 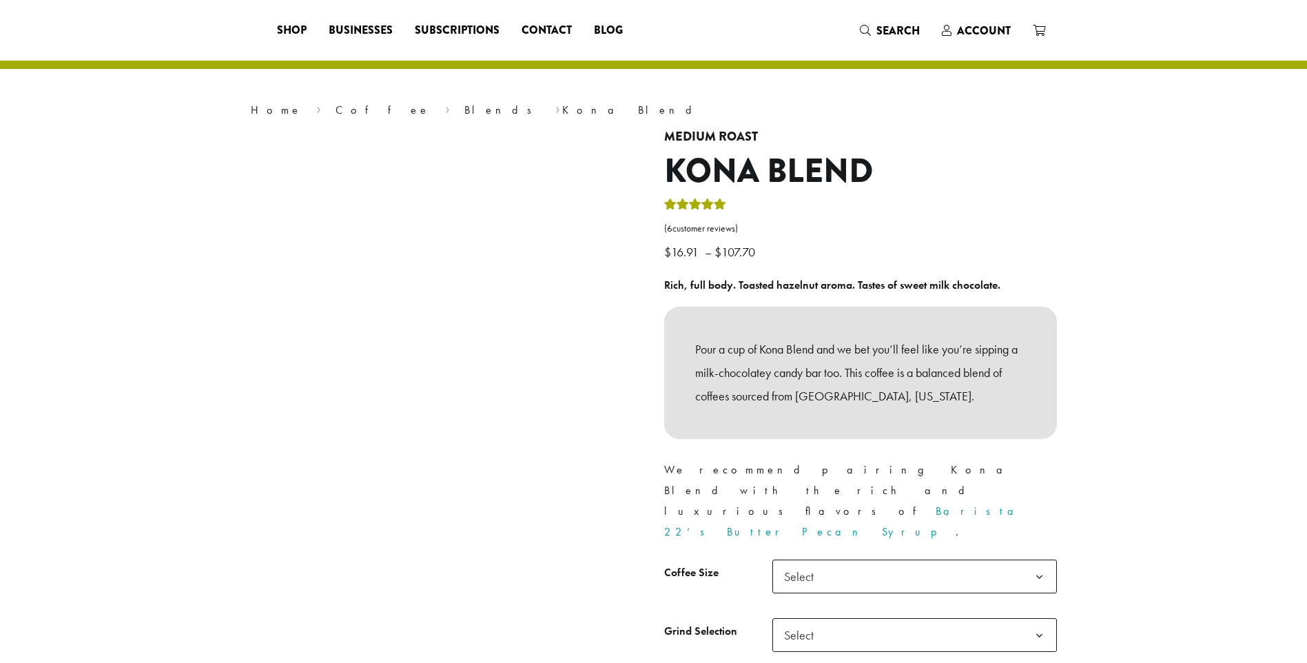 I want to click on b: Rich, full body. Toasted hazelnut aroma. Tastes of sweet milk chocolate., so click(x=832, y=284).